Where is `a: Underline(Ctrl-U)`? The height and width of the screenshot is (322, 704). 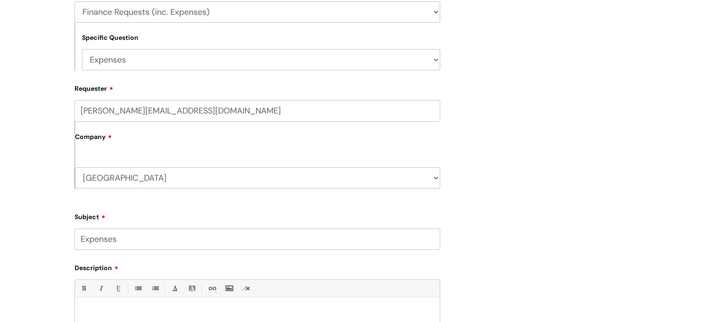
a: Underline(Ctrl-U) is located at coordinates (118, 288).